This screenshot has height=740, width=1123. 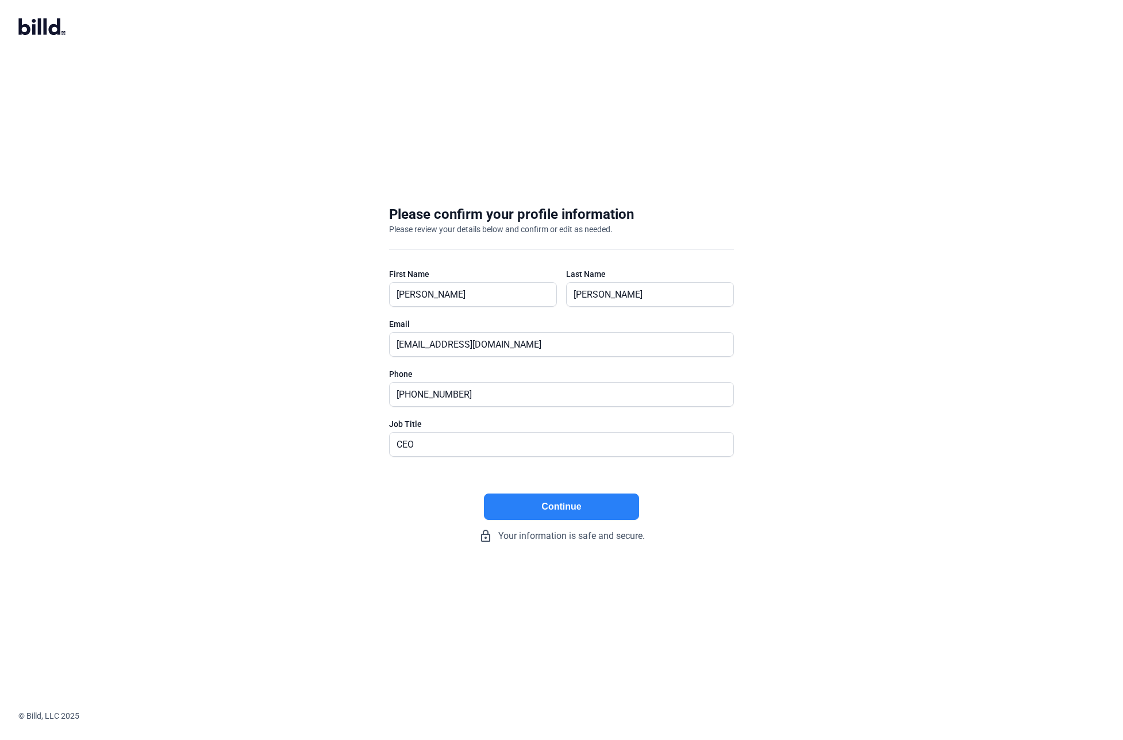 What do you see at coordinates (650, 274) in the screenshot?
I see `div: Last Name` at bounding box center [650, 274].